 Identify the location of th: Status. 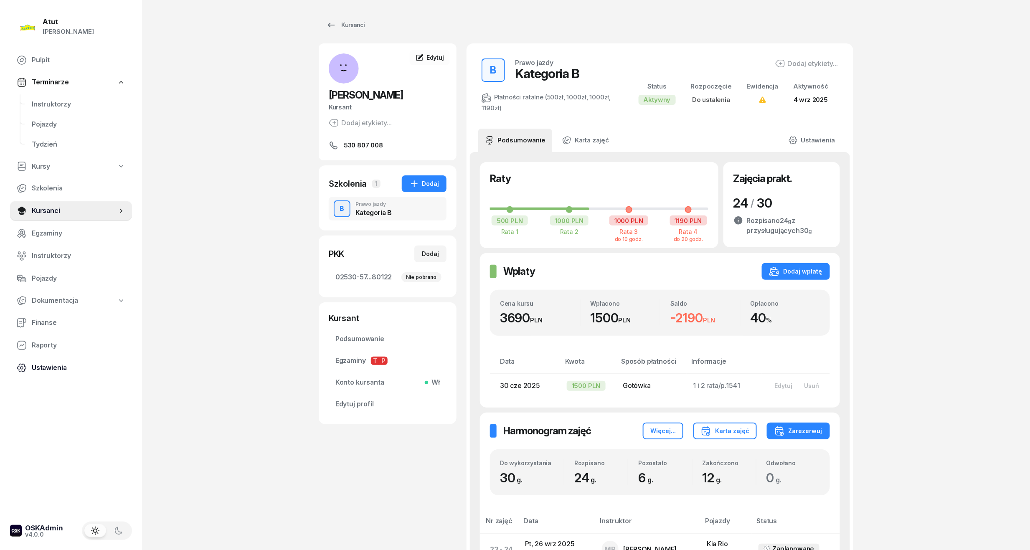
(796, 524).